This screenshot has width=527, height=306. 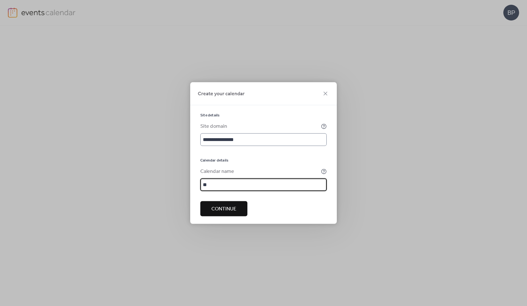 I want to click on span: Calendar details, so click(x=214, y=161).